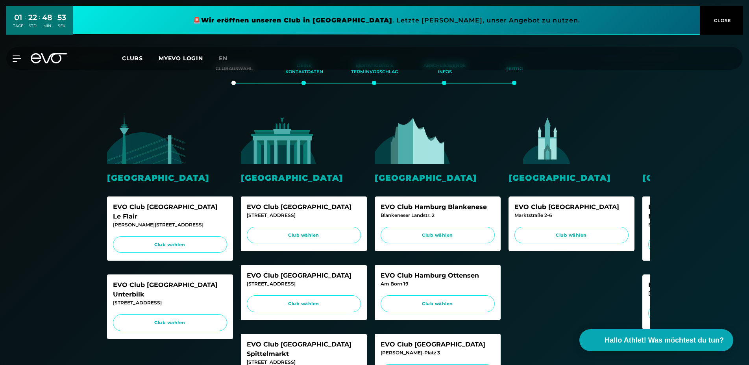 Image resolution: width=749 pixels, height=365 pixels. What do you see at coordinates (228, 58) in the screenshot?
I see `a: en` at bounding box center [228, 58].